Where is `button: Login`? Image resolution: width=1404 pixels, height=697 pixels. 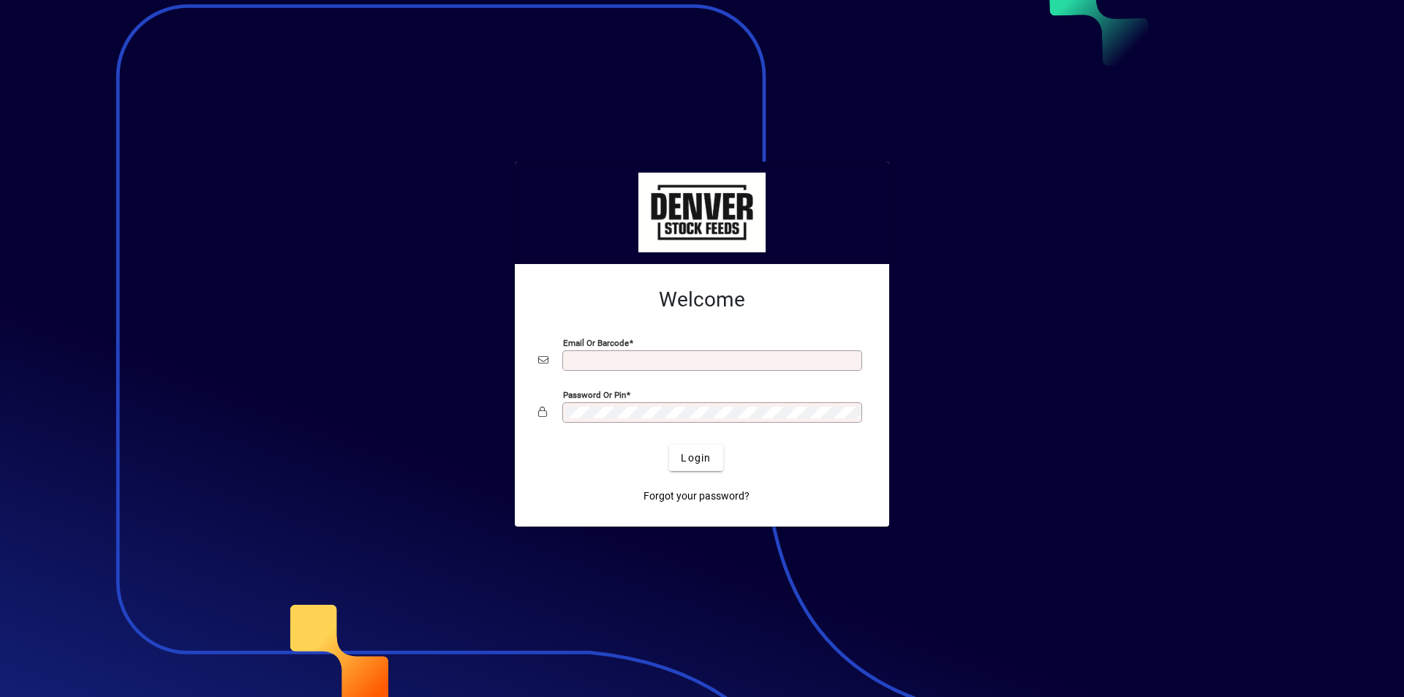
button: Login is located at coordinates (695, 458).